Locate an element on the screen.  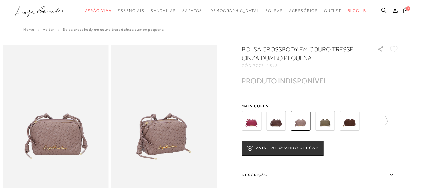
button: 1 is located at coordinates (406, 11).